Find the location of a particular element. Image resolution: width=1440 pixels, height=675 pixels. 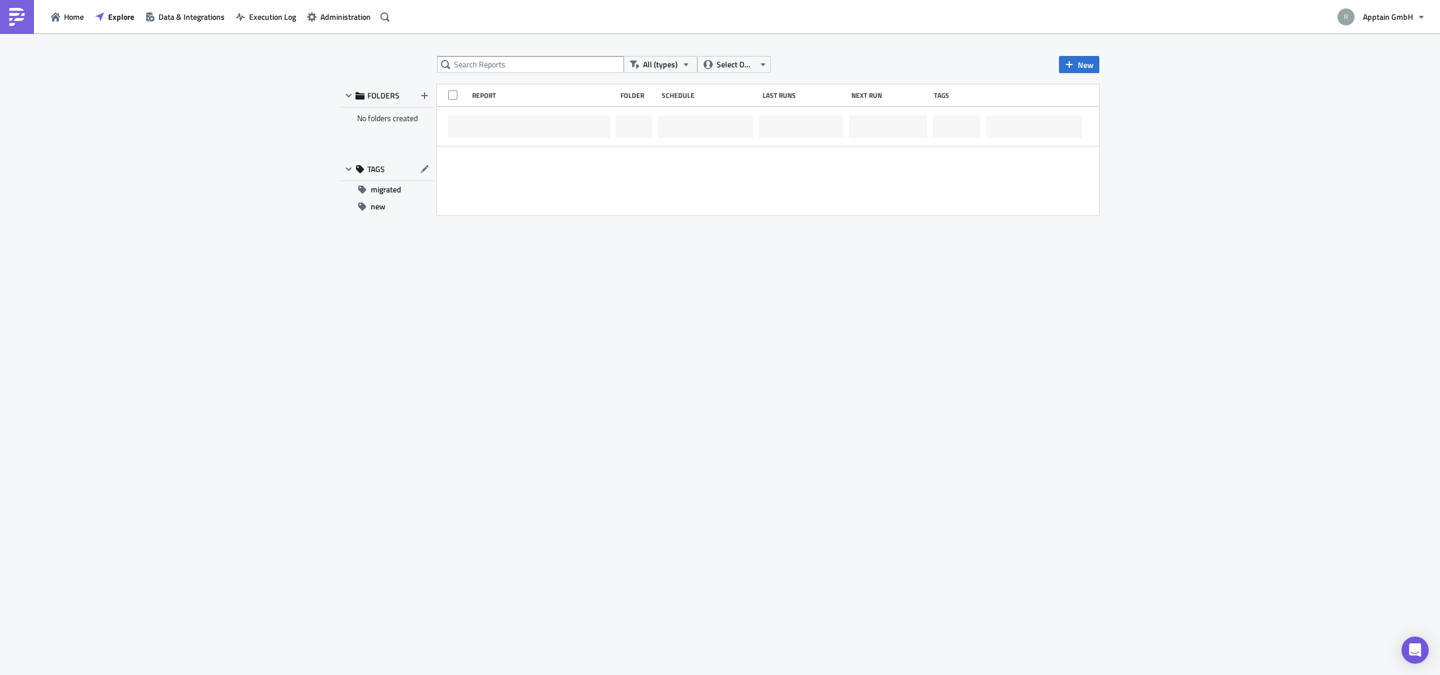

span: new is located at coordinates (378, 207).